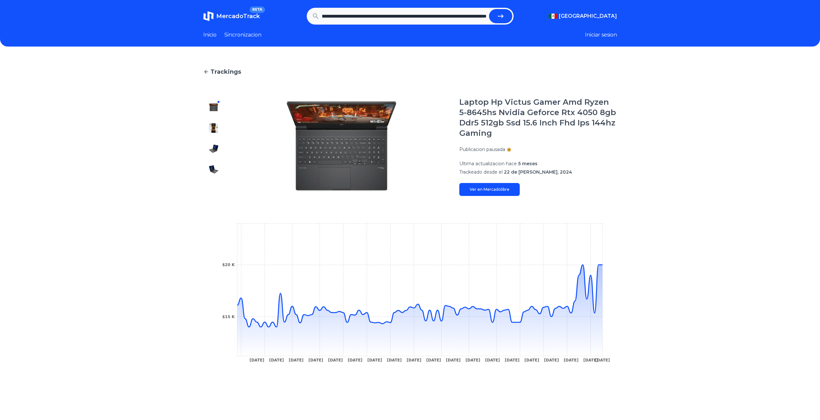  What do you see at coordinates (257, 10) in the screenshot?
I see `span: BETA` at bounding box center [257, 10].